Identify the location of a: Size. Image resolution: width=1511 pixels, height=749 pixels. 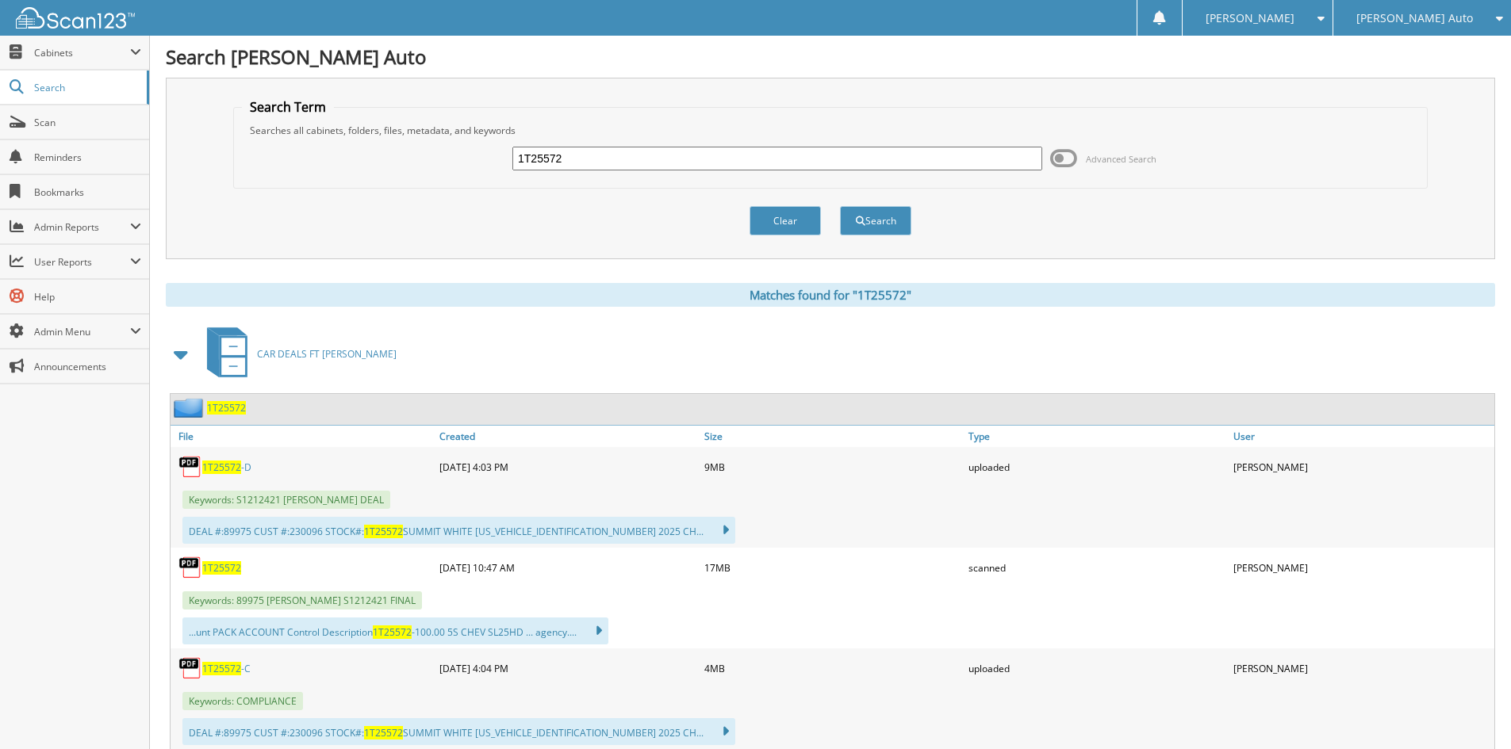
(833, 436).